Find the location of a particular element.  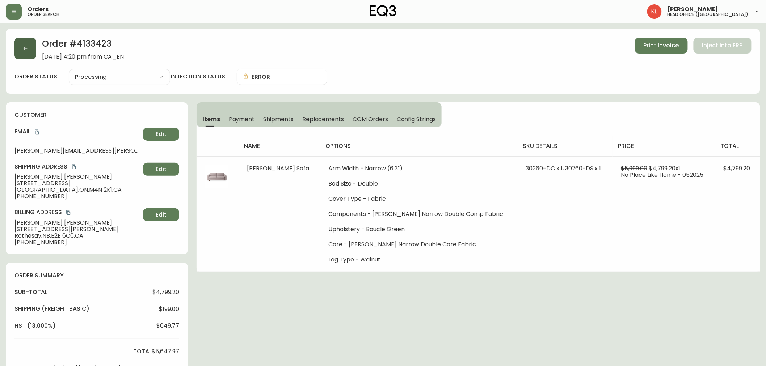

span: Items is located at coordinates (211, 119).